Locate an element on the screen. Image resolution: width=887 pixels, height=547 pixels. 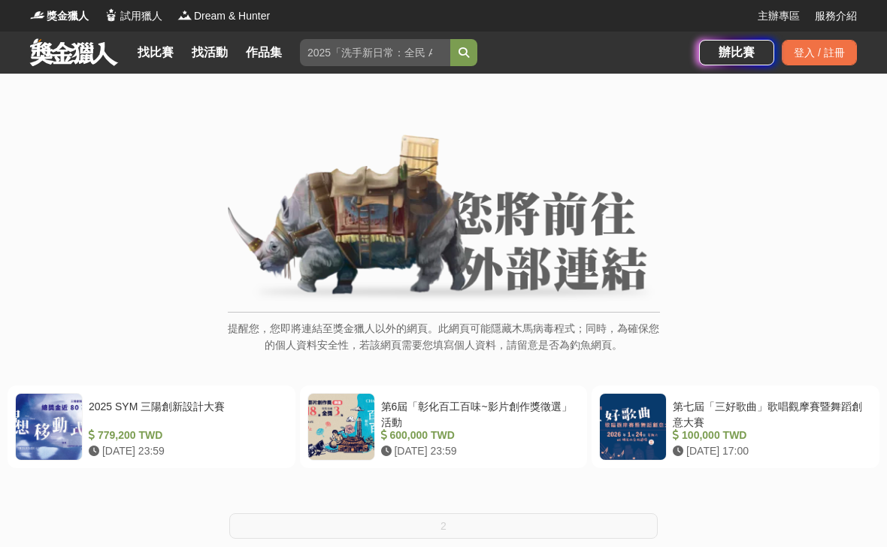
button: 2 is located at coordinates (444, 526).